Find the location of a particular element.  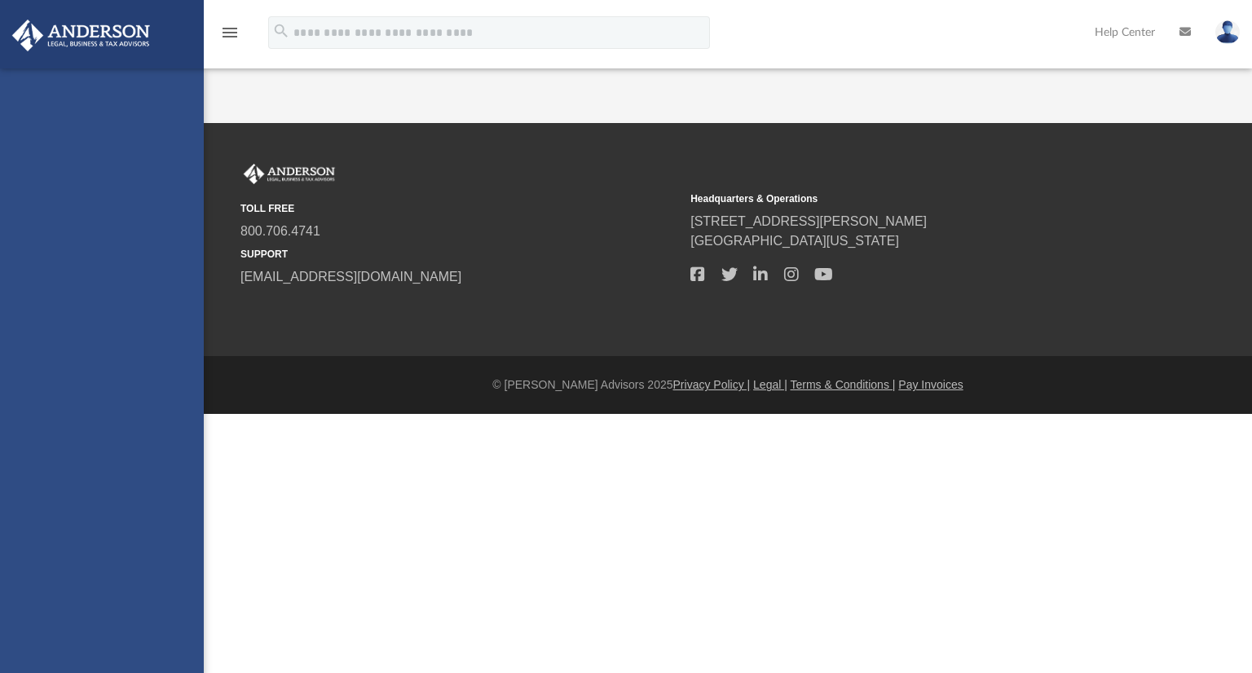

small: Headquarters & Operations is located at coordinates (910, 199).